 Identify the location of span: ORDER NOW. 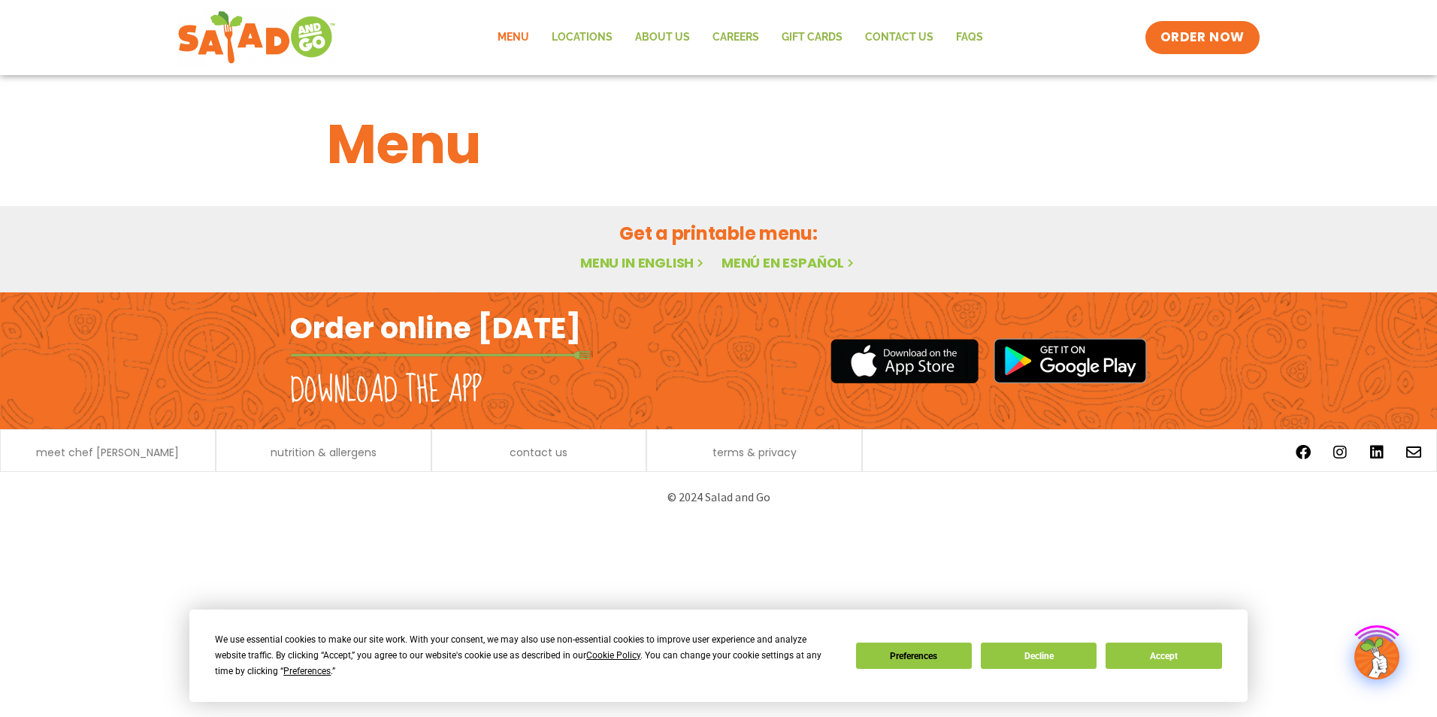
(1202, 38).